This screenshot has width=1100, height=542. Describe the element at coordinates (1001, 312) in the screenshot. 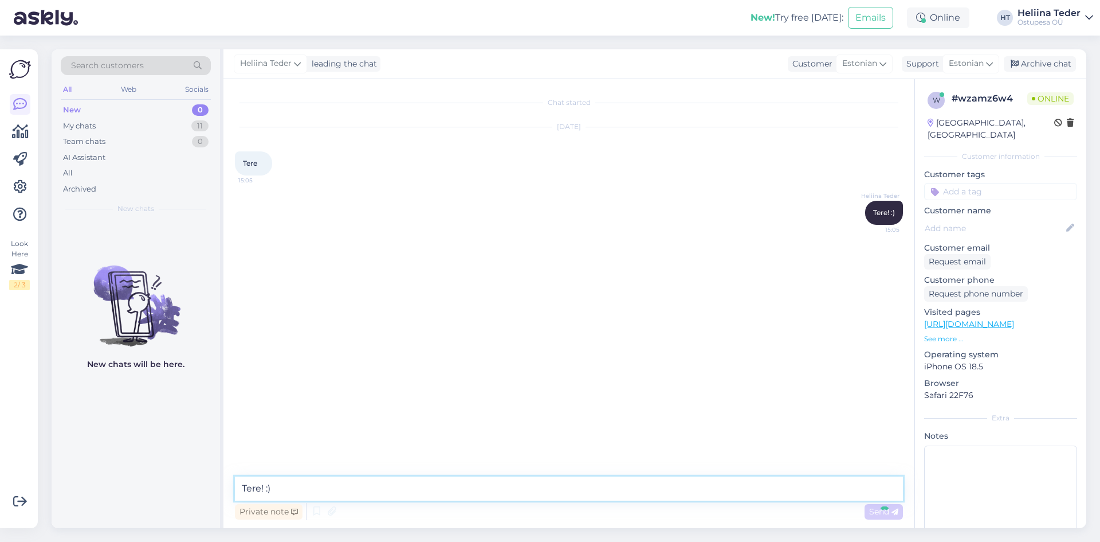

I see `p: Visited pages` at that location.